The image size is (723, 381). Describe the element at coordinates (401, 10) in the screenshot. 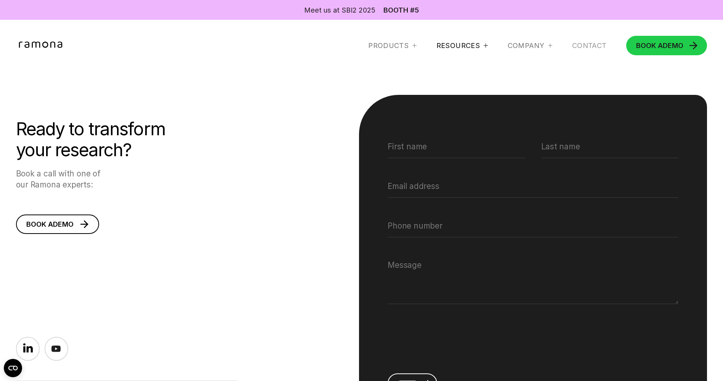

I see `a: Booth #5` at that location.